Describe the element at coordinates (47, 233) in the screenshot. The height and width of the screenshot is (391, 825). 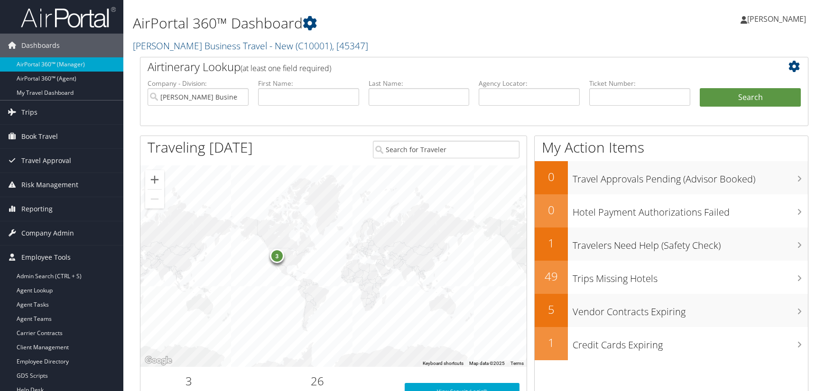
I see `span: Company Admin` at that location.